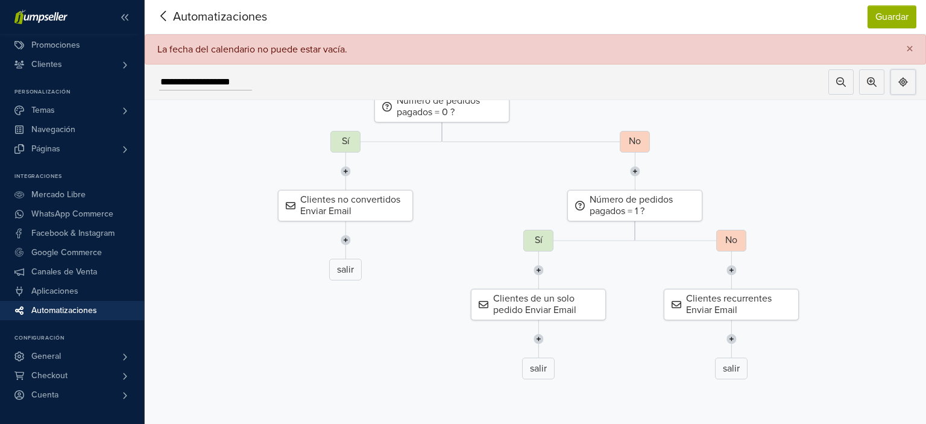 This screenshot has width=926, height=424. Describe the element at coordinates (891, 17) in the screenshot. I see `button: Guardar` at that location.